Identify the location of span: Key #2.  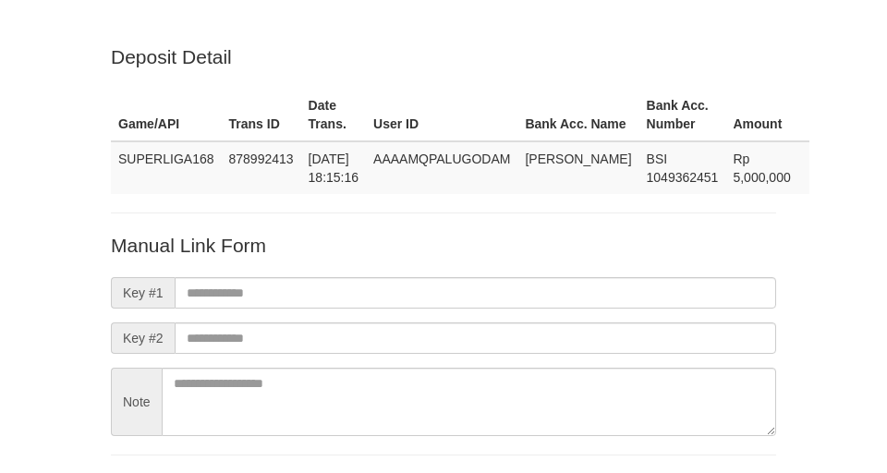
(142, 338).